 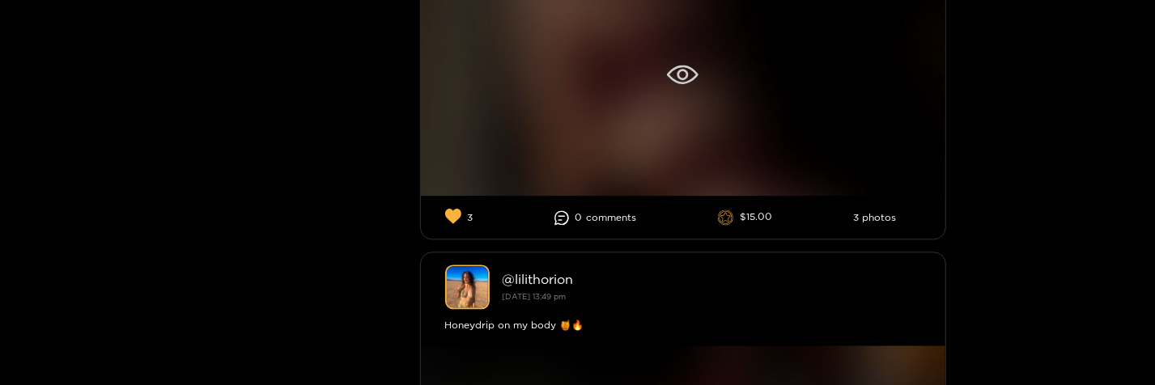 I want to click on div: Honeydrip on my body 🍯🔥, so click(x=683, y=325).